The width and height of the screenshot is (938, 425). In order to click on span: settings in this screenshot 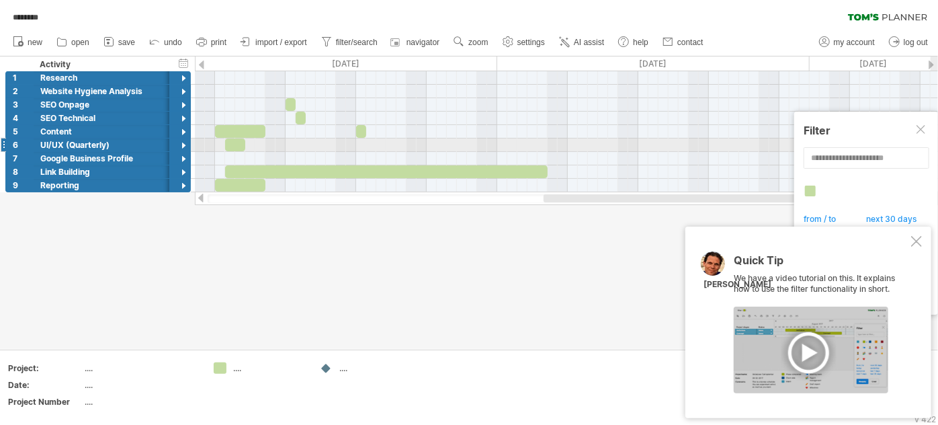, I will do `click(531, 42)`.